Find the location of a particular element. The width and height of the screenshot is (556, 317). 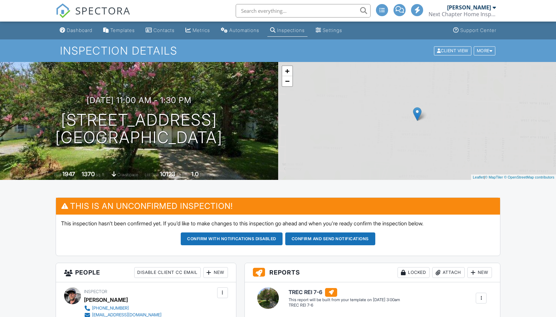

p: This inspection hasn't been confirmed yet. If you'd like to make changes to this inspection go ah... is located at coordinates (278, 223).